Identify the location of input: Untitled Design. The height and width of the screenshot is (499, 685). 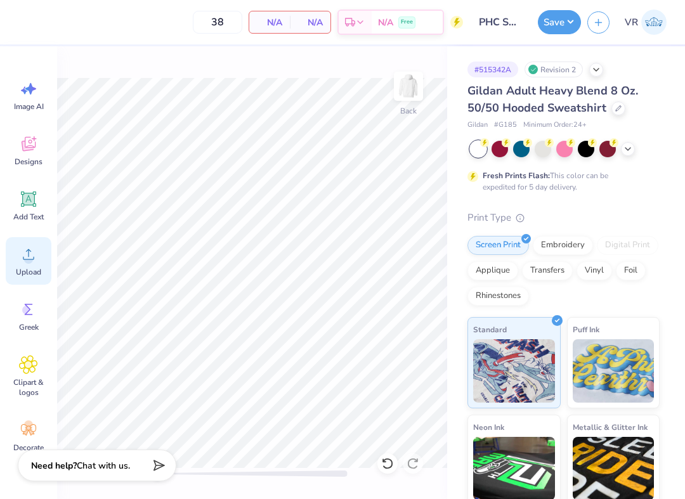
(501, 22).